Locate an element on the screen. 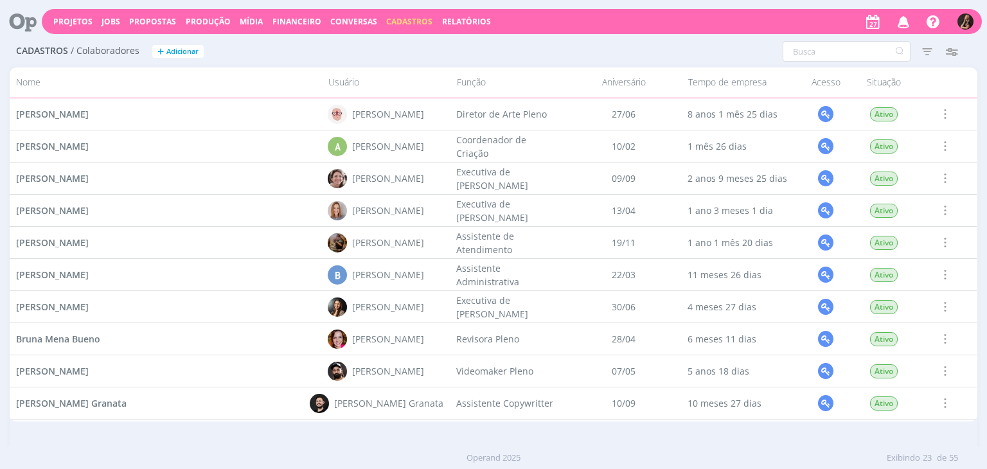 The image size is (987, 469). div: Assistente Copywritter is located at coordinates (508, 403).